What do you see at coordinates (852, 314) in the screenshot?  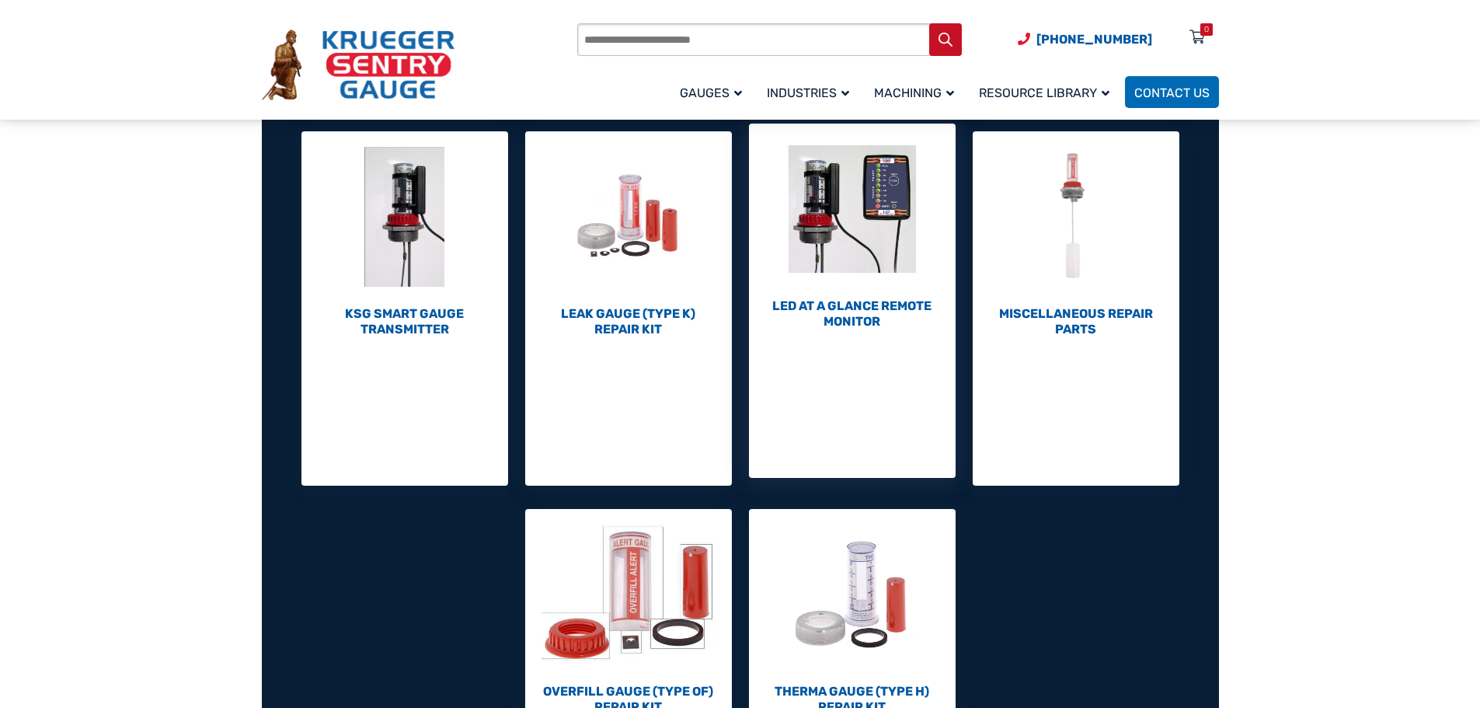 I see `h2: LED At A Glance Remote Monitor` at bounding box center [852, 314].